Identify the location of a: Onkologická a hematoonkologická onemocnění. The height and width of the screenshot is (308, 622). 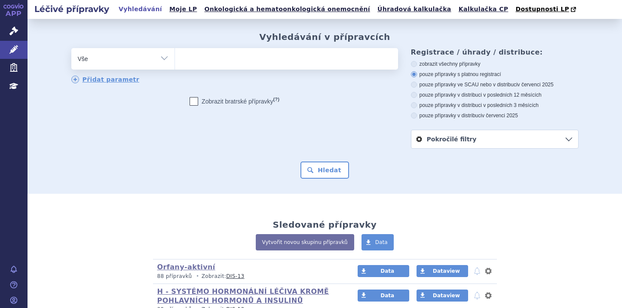
(287, 9).